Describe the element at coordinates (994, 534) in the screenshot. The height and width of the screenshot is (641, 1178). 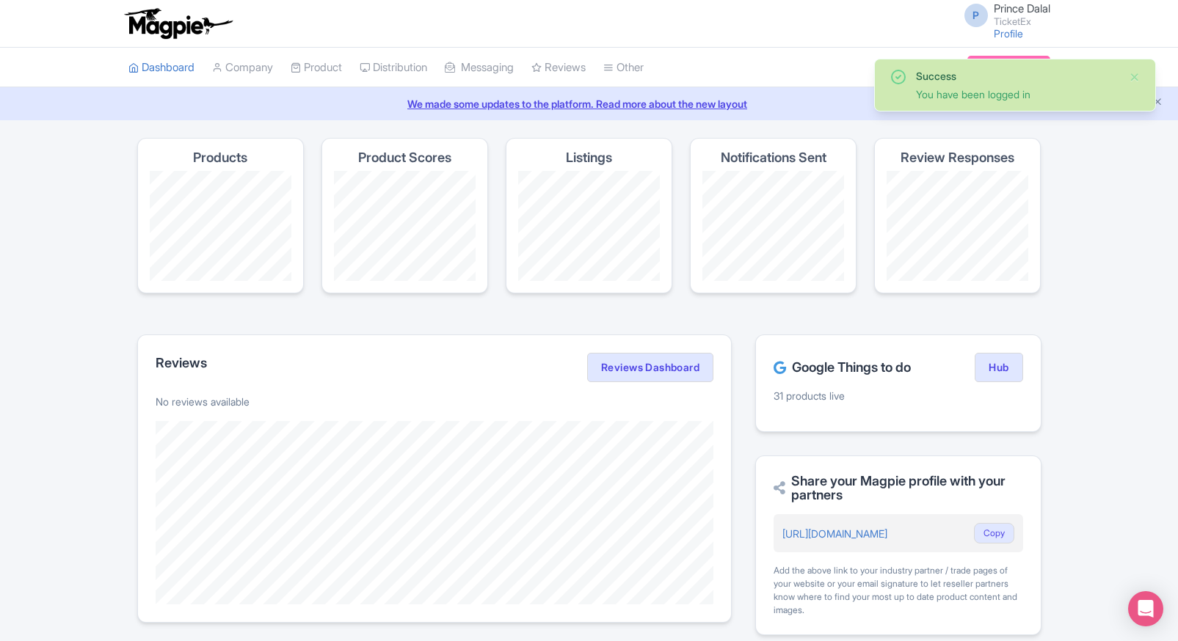
I see `button: Copy` at that location.